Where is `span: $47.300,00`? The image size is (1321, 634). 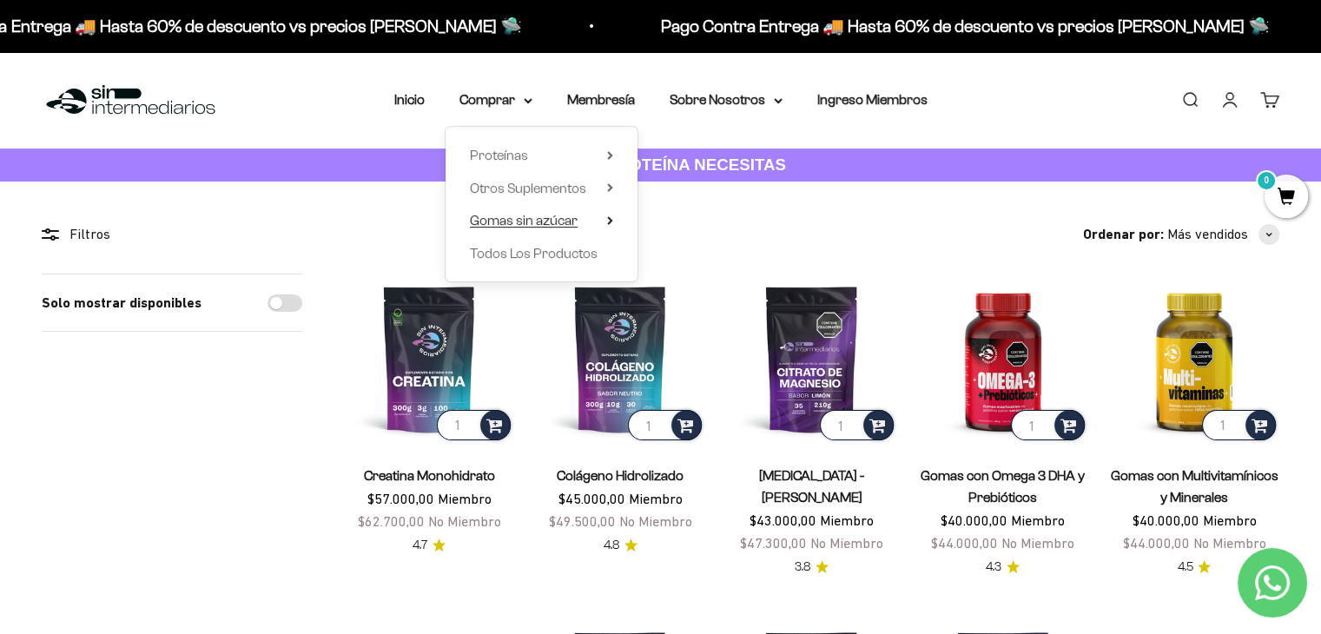
span: $47.300,00 is located at coordinates (773, 543).